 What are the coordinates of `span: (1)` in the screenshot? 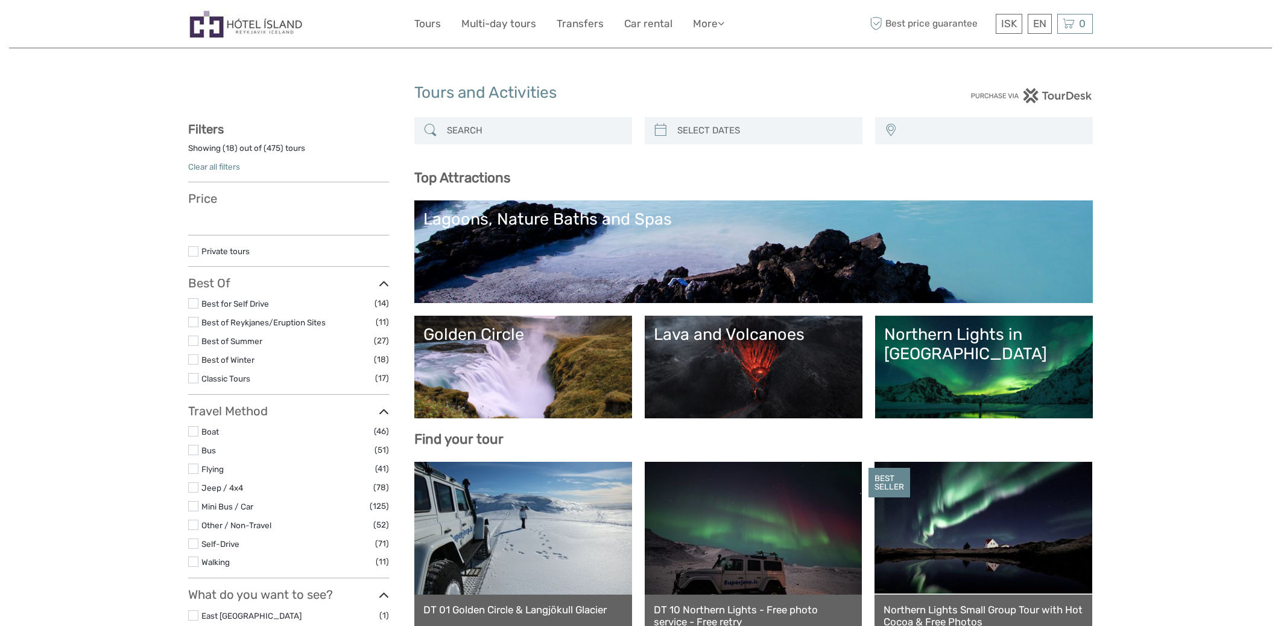 It's located at (384, 615).